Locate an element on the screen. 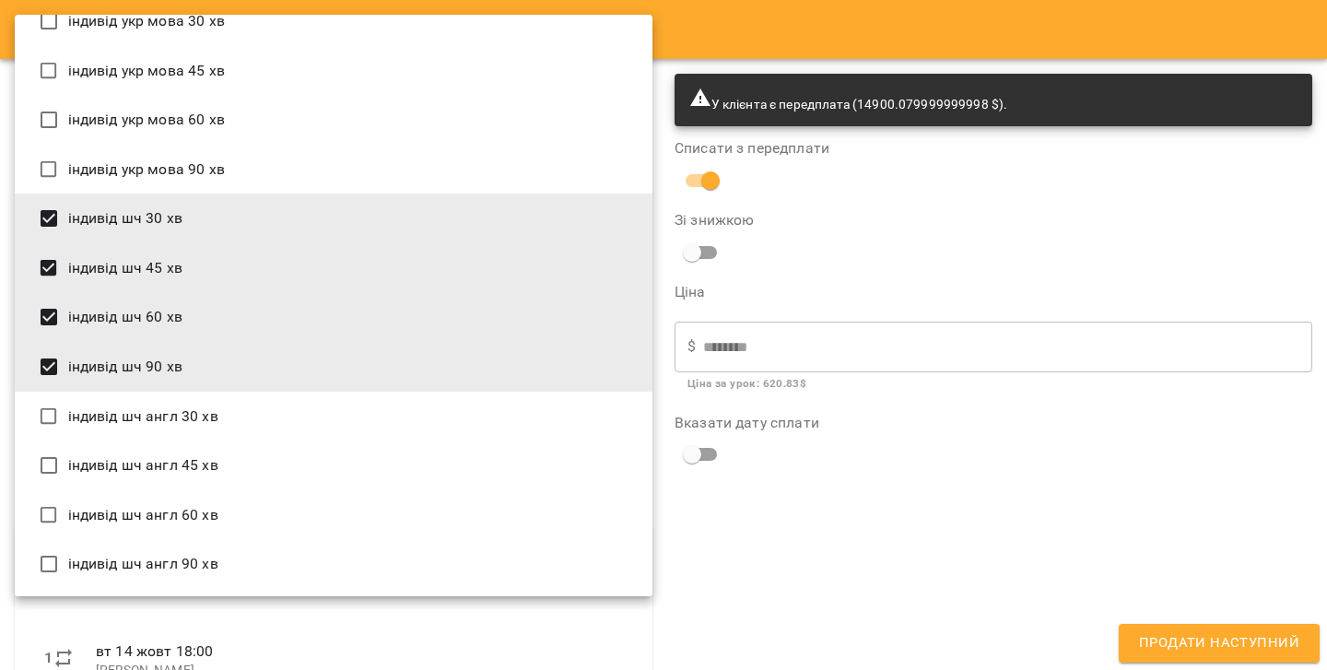 The image size is (1327, 670). li: індивід укр мова 90 хв is located at coordinates (334, 170).